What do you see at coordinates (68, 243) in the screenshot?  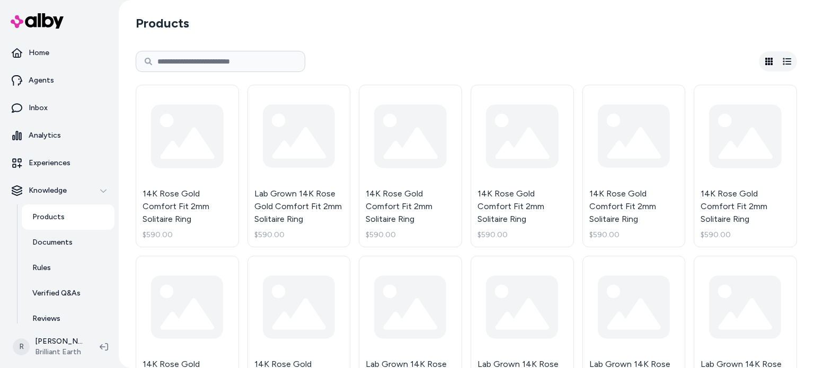 I see `a: Documents` at bounding box center [68, 243].